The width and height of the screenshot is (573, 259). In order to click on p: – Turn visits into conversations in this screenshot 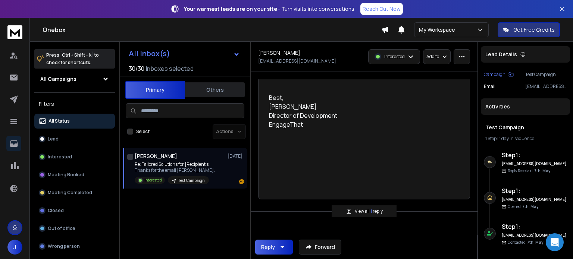, I will do `click(269, 9)`.